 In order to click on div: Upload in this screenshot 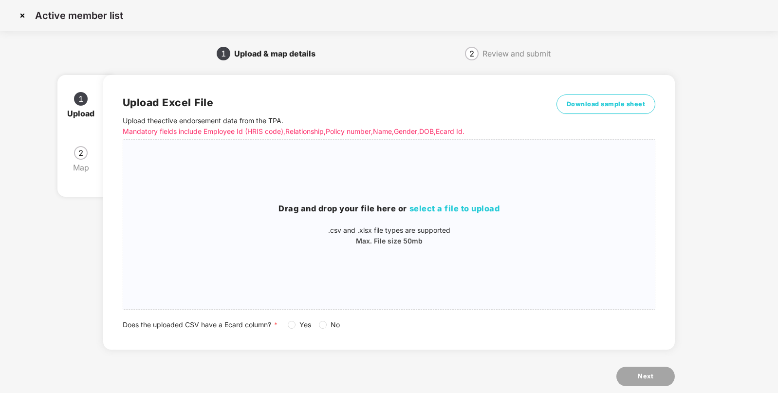, I will do `click(85, 113)`.